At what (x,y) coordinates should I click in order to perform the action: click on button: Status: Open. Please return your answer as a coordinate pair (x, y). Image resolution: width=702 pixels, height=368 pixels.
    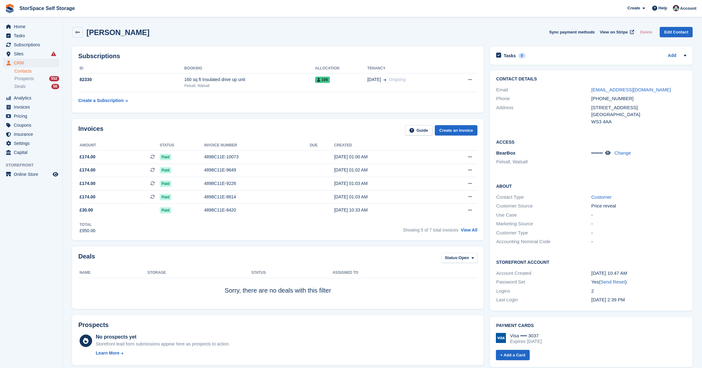
    Looking at the image, I should click on (459, 258).